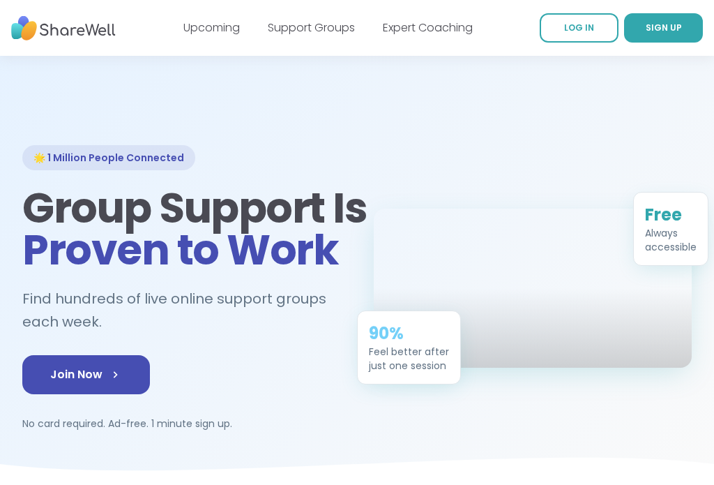  Describe the element at coordinates (409, 358) in the screenshot. I see `div: Feel better after just one session` at that location.